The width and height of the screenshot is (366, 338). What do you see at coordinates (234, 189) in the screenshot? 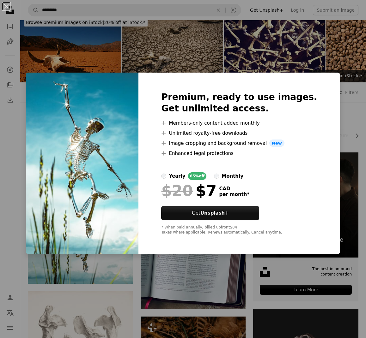
I see `span: CAD` at bounding box center [234, 189].